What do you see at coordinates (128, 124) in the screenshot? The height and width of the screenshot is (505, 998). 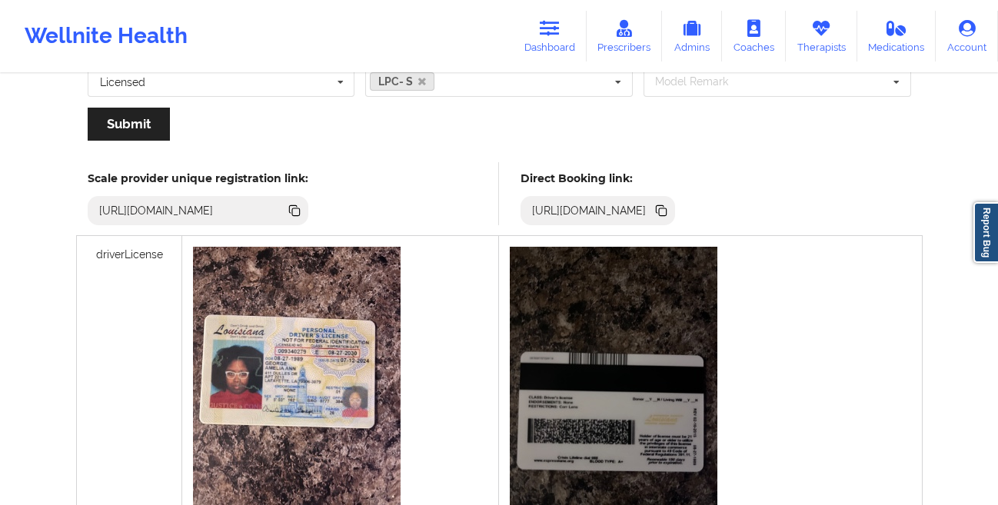 I see `button: Submit` at bounding box center [128, 124].